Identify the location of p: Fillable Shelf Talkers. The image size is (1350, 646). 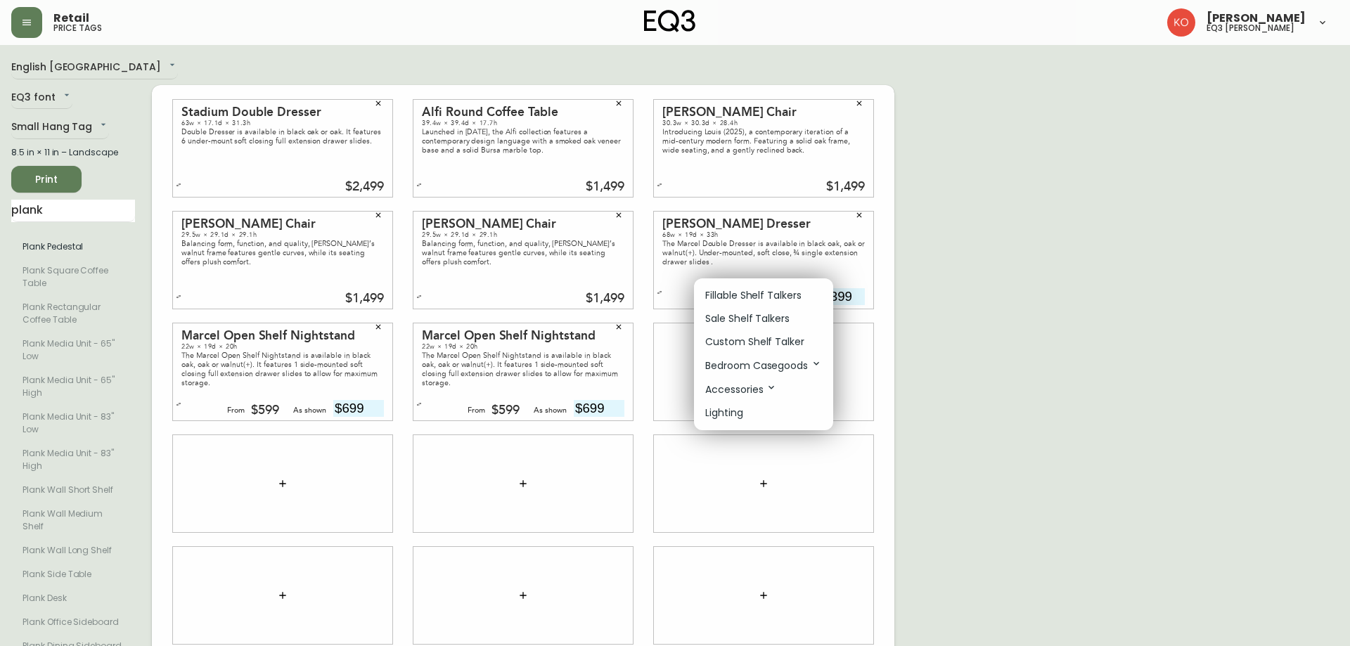
(753, 295).